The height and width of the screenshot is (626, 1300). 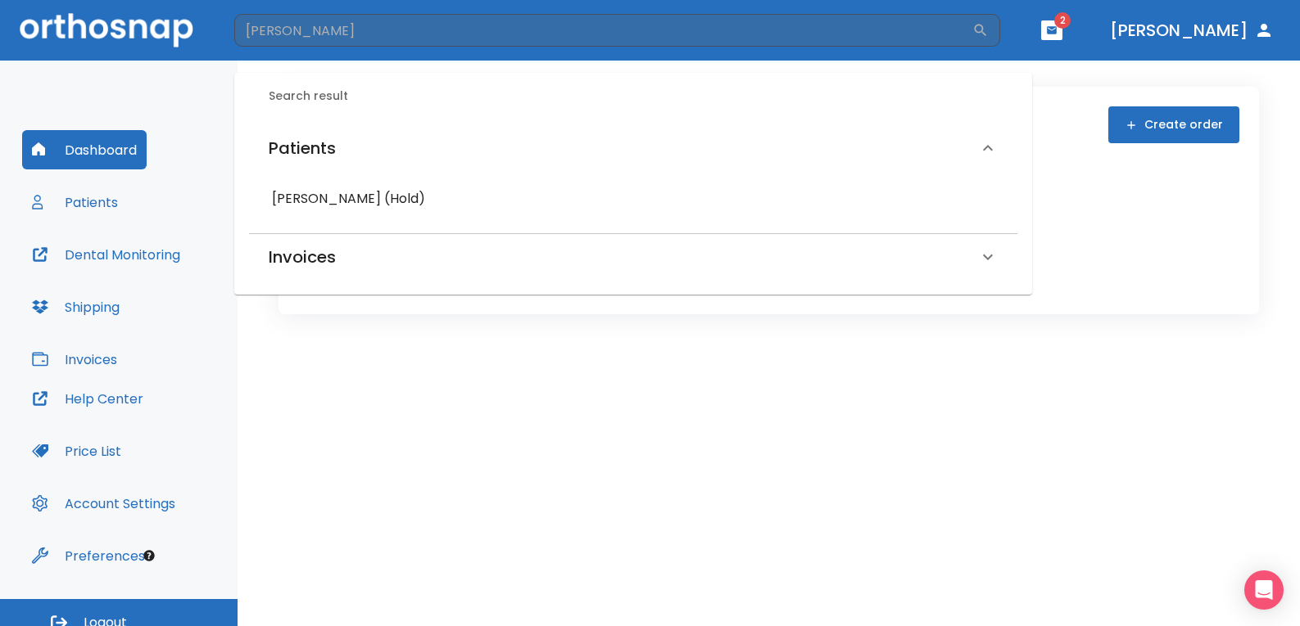 What do you see at coordinates (149, 556) in the screenshot?
I see `div: Tooltip anchor` at bounding box center [149, 556].